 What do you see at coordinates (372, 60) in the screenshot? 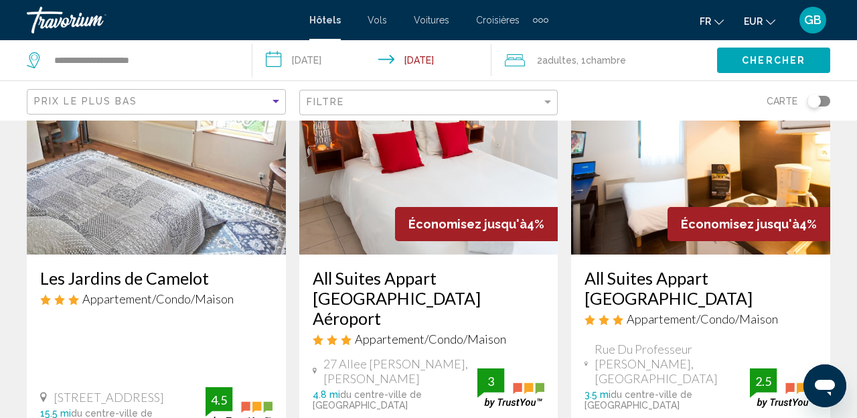
I see `button: Check-in date: Sep 26, 2025 Check-out date: Sep 29, 2025` at bounding box center [372, 60].